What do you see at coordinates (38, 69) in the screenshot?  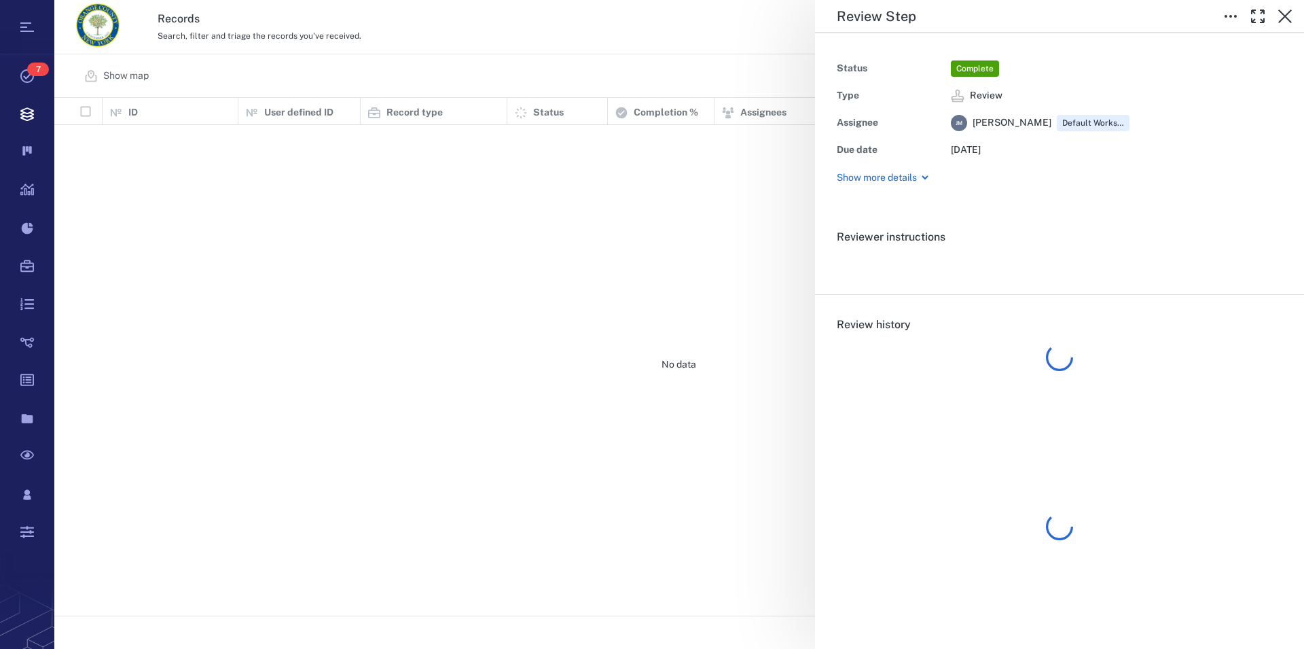 I see `span: 7` at bounding box center [38, 69].